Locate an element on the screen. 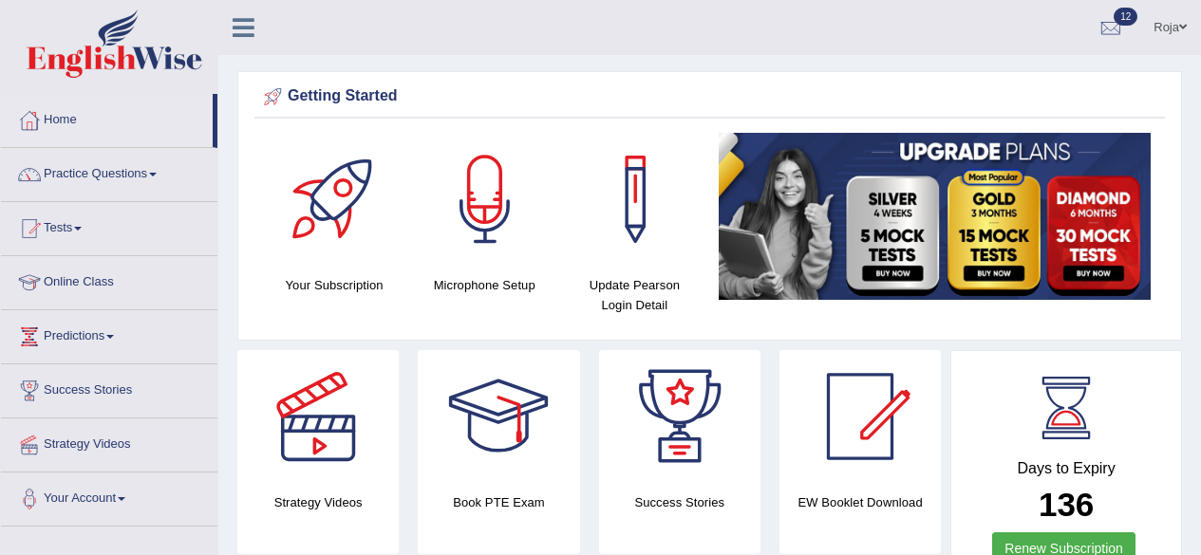  img: small5.jpg is located at coordinates (934, 216).